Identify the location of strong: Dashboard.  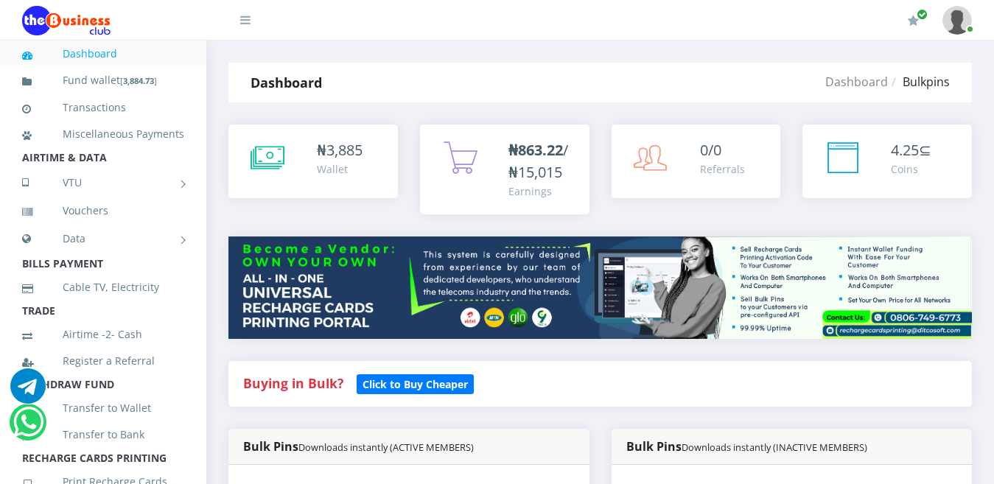
(286, 83).